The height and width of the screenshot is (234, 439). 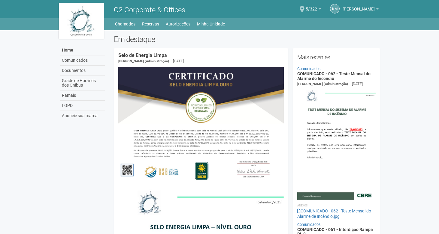 What do you see at coordinates (143, 55) in the screenshot?
I see `a: Selo de Energia Limpa` at bounding box center [143, 55].